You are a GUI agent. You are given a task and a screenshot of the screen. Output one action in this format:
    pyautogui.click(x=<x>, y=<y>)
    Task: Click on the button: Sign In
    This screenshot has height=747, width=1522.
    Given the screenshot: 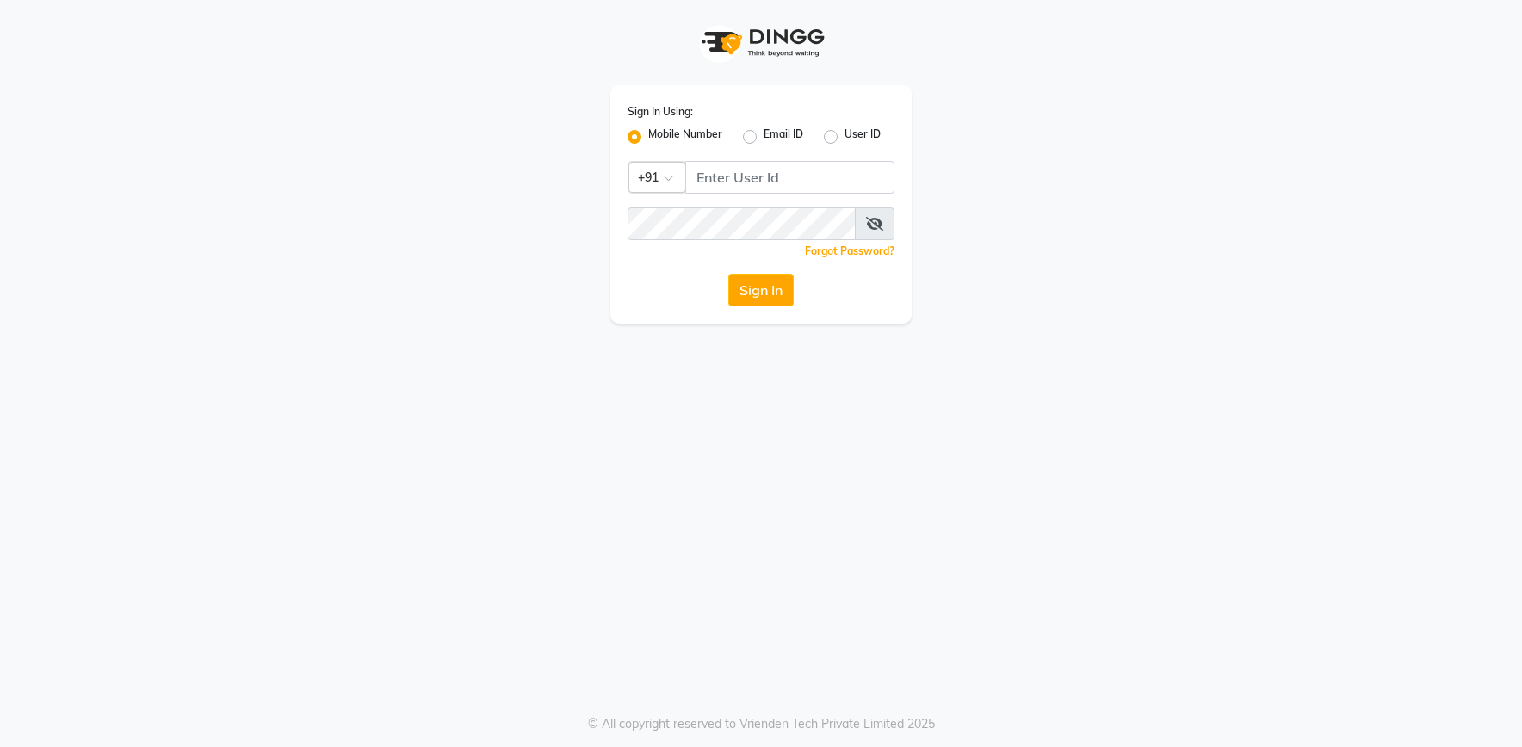 What is the action you would take?
    pyautogui.click(x=761, y=290)
    